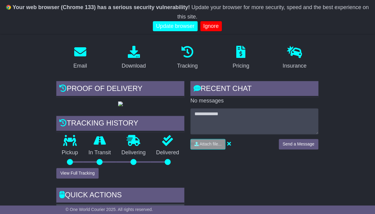 The image size is (375, 214). I want to click on a: Update browser, so click(175, 26).